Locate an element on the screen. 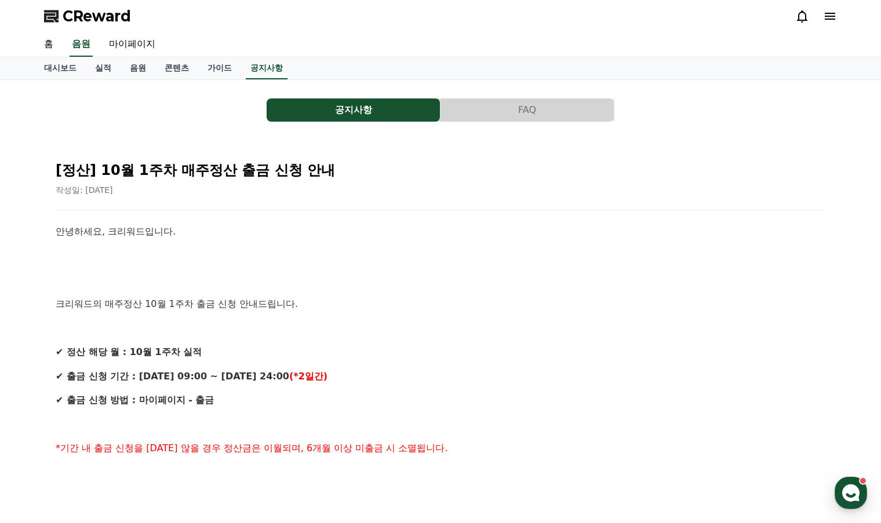  a: 가이드 is located at coordinates (220, 68).